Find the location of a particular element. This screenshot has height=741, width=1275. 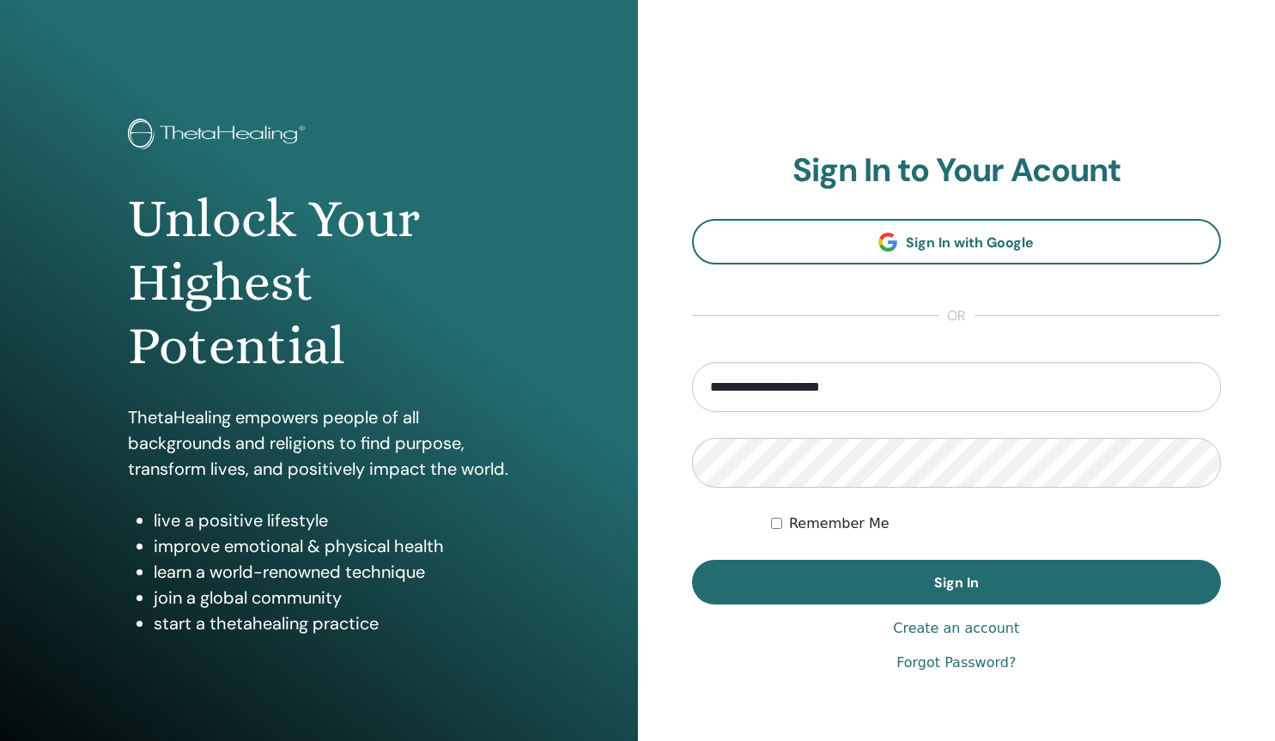

h1: Unlock Your Highest Potential is located at coordinates (319, 283).